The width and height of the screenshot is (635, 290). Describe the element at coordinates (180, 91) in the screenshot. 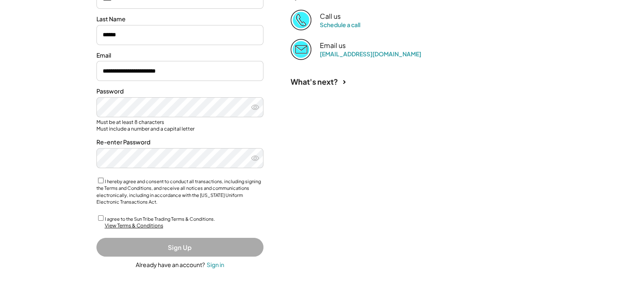

I see `div: Password` at that location.